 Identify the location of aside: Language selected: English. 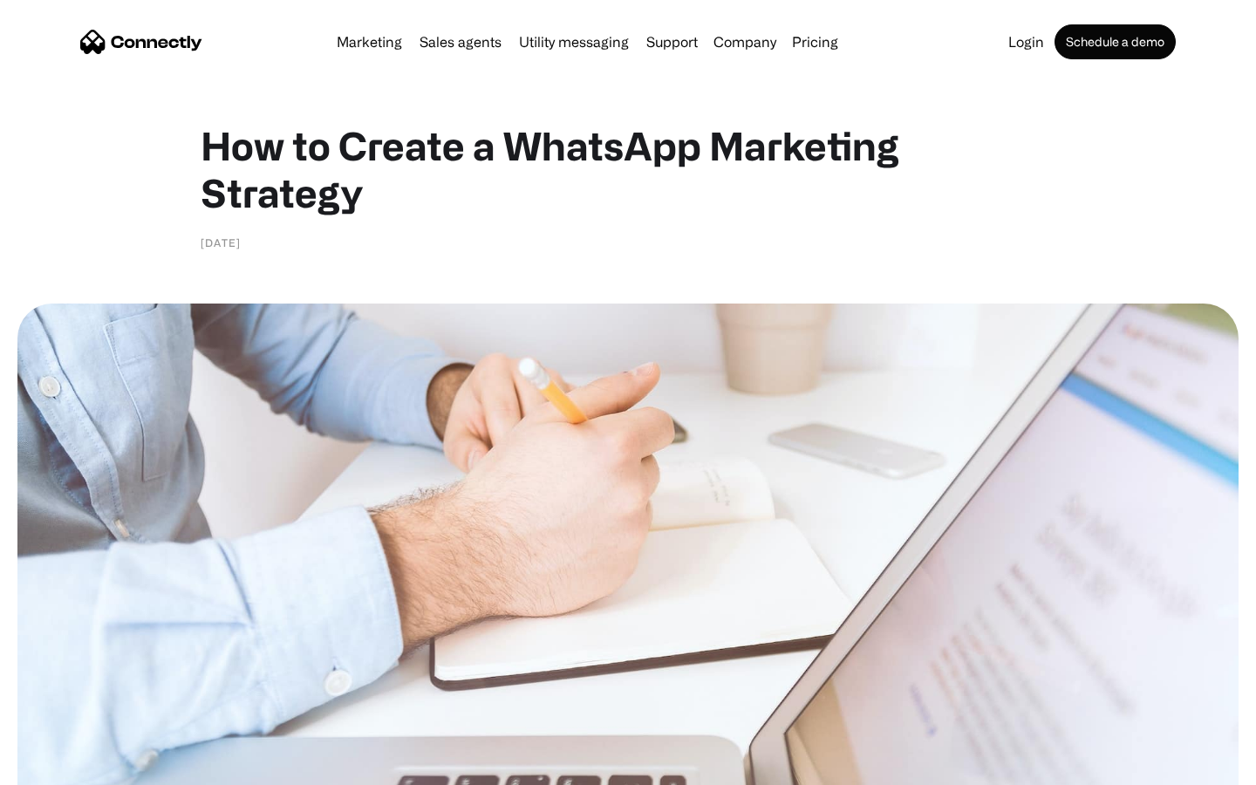
(61, 767).